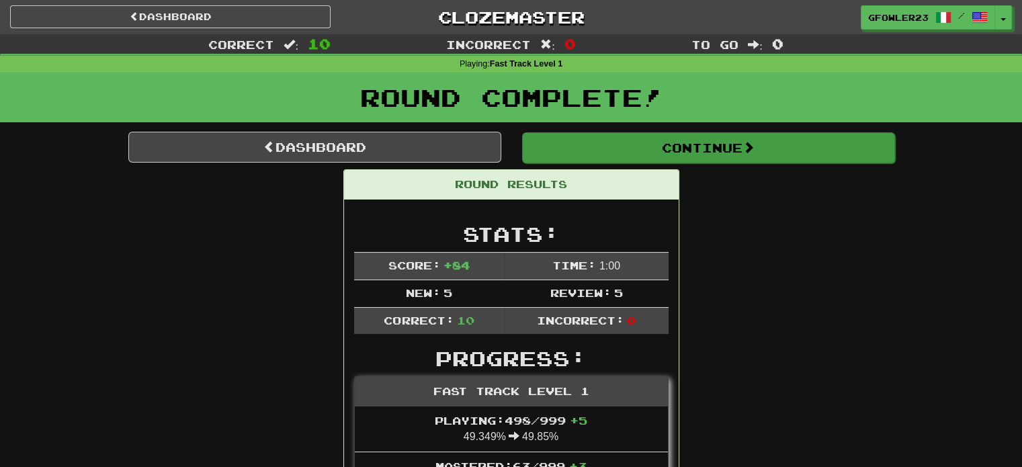  I want to click on span: Score:, so click(415, 265).